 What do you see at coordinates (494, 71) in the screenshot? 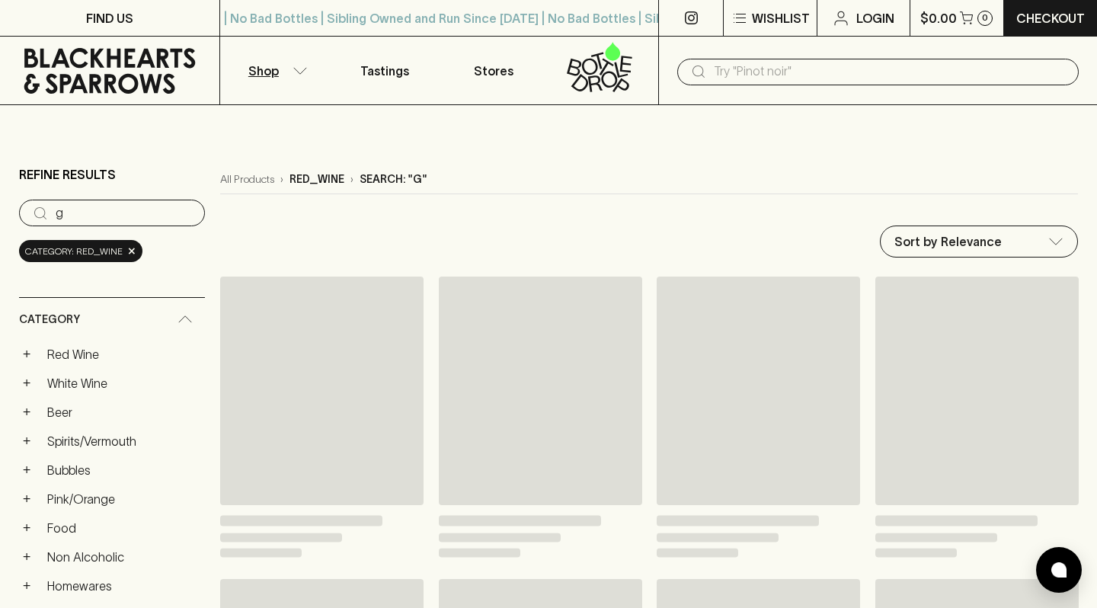
I see `p: Stores` at bounding box center [494, 71].